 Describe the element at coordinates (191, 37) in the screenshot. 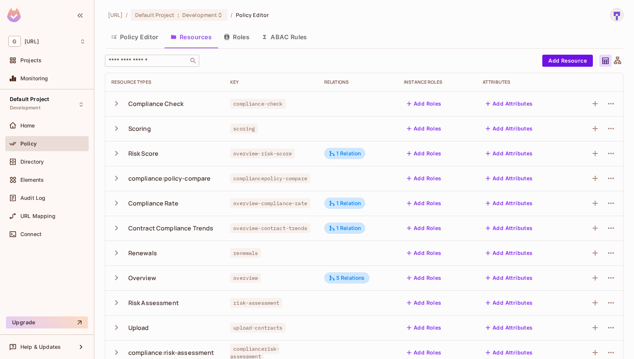

I see `button: Resources` at that location.